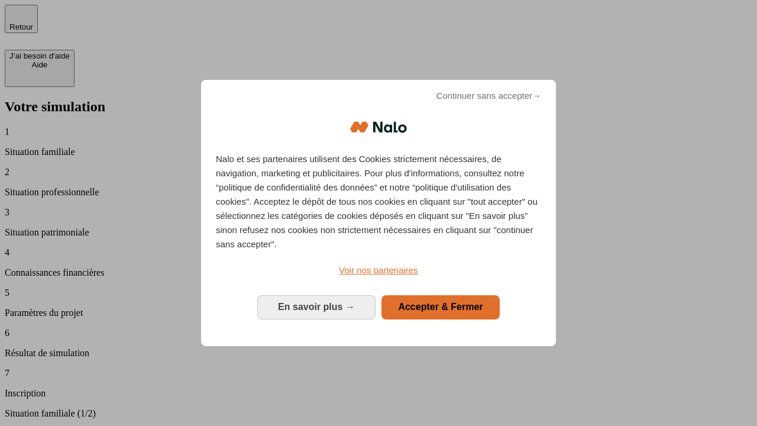 The width and height of the screenshot is (757, 426). I want to click on button: Accepter & Fermer: Accepter notre traitement des données et fermer, so click(441, 307).